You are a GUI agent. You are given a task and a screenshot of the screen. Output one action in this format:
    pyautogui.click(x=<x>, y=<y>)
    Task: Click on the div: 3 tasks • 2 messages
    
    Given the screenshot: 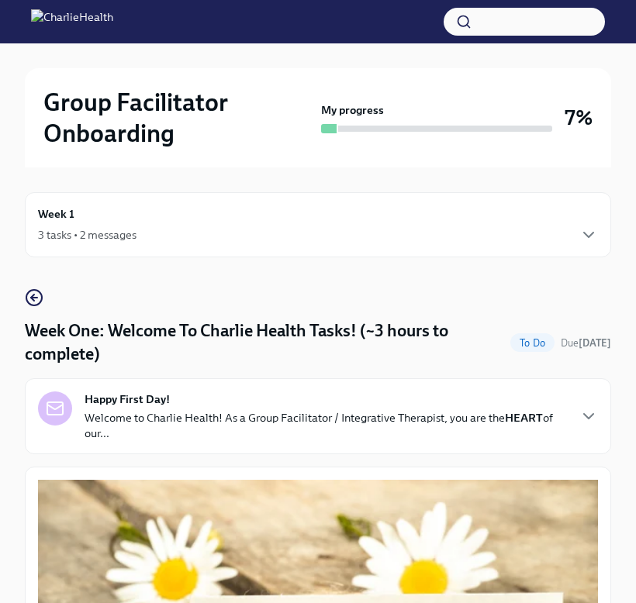 What is the action you would take?
    pyautogui.click(x=87, y=235)
    